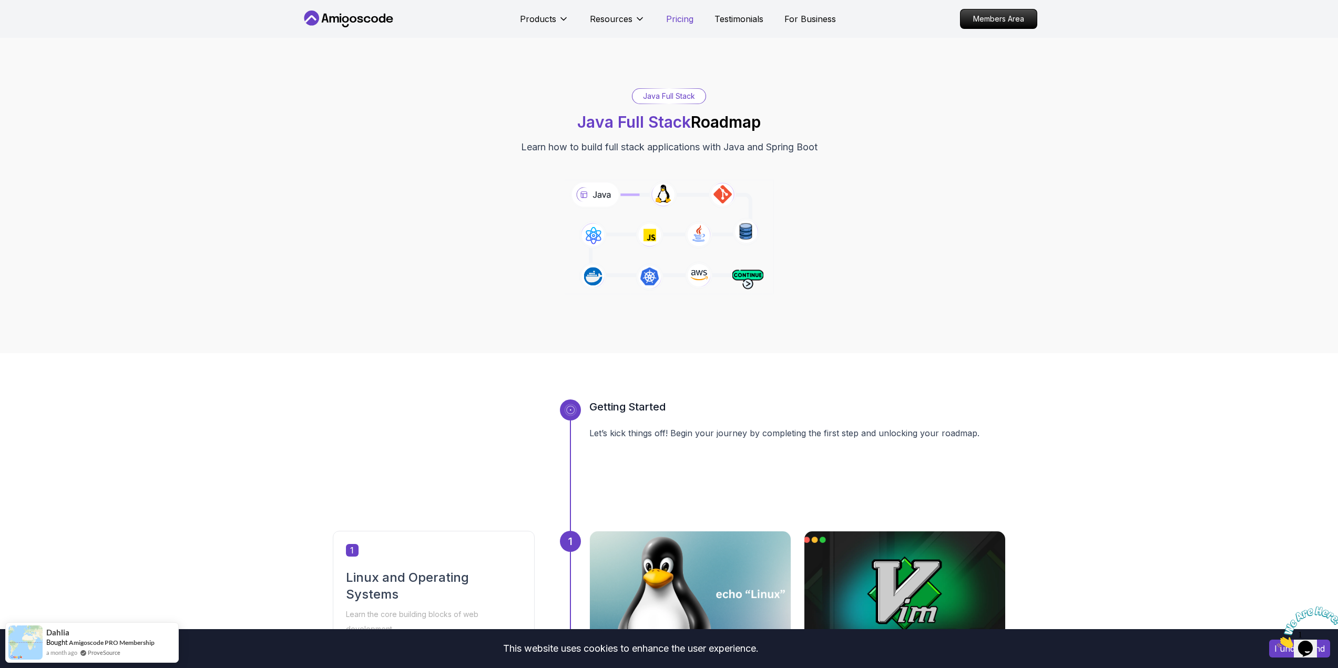 The height and width of the screenshot is (668, 1338). I want to click on p: Members Area, so click(999, 19).